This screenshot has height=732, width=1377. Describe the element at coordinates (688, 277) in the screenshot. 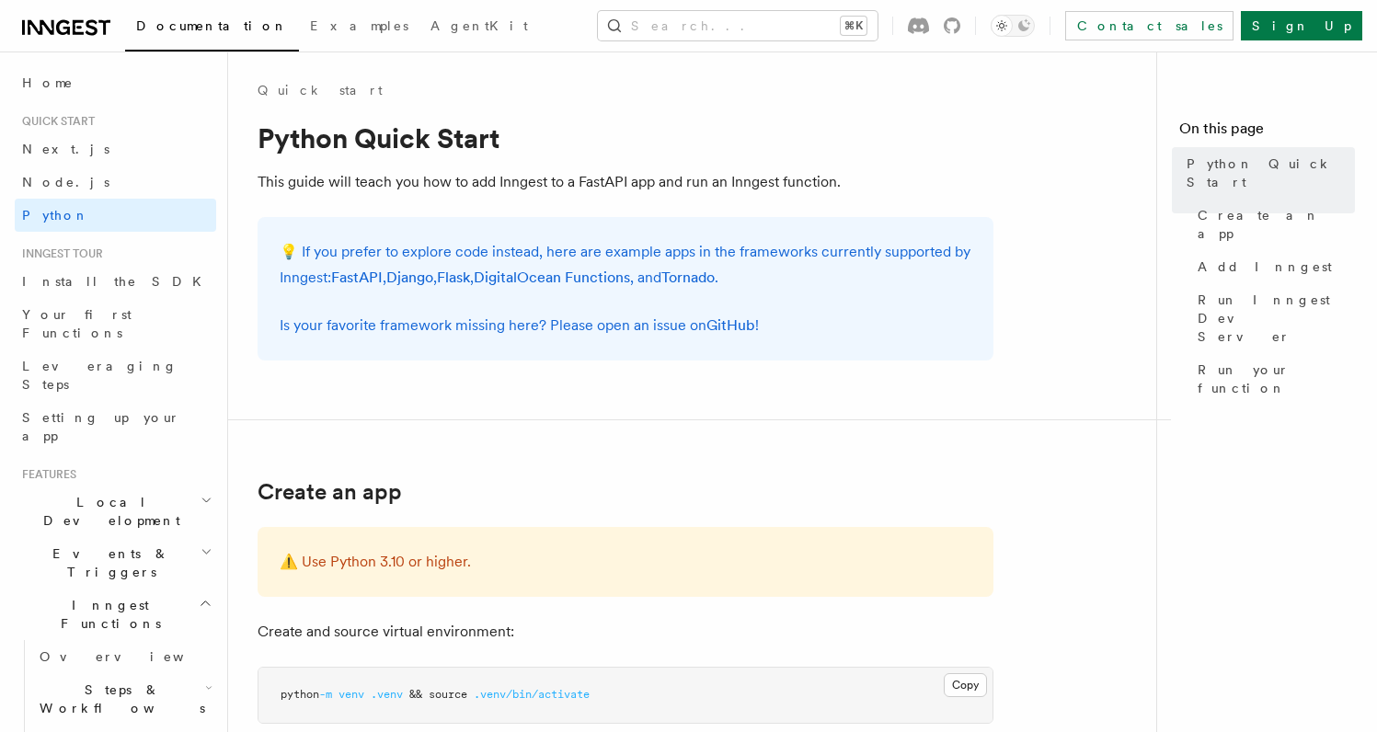

I see `a: Tornado` at that location.